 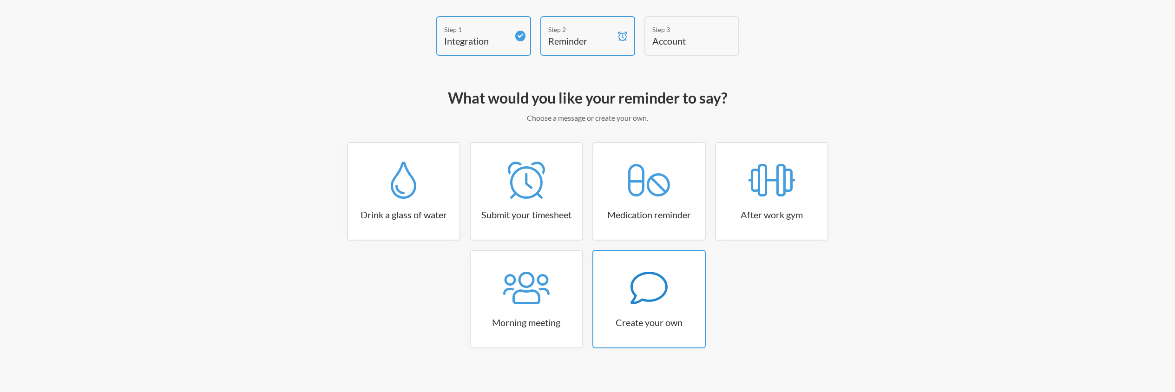 I want to click on h2: What would you like your reminder to say?, so click(x=588, y=98).